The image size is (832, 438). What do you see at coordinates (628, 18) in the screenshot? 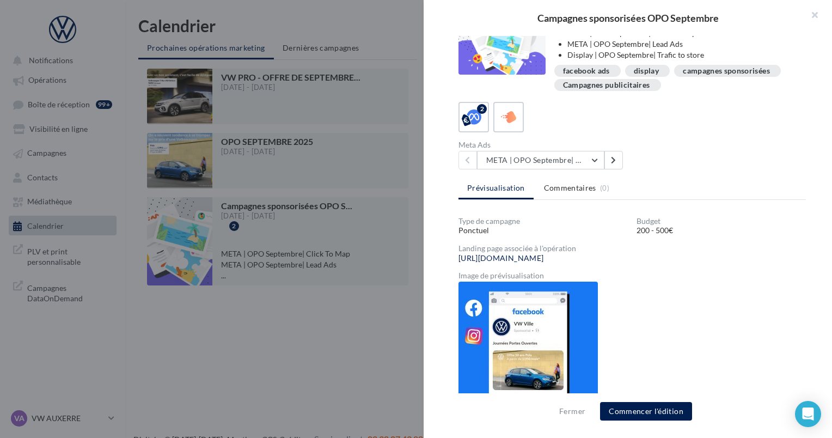
I see `div: Campagnes sponsorisées OPO Septembre` at bounding box center [628, 18].